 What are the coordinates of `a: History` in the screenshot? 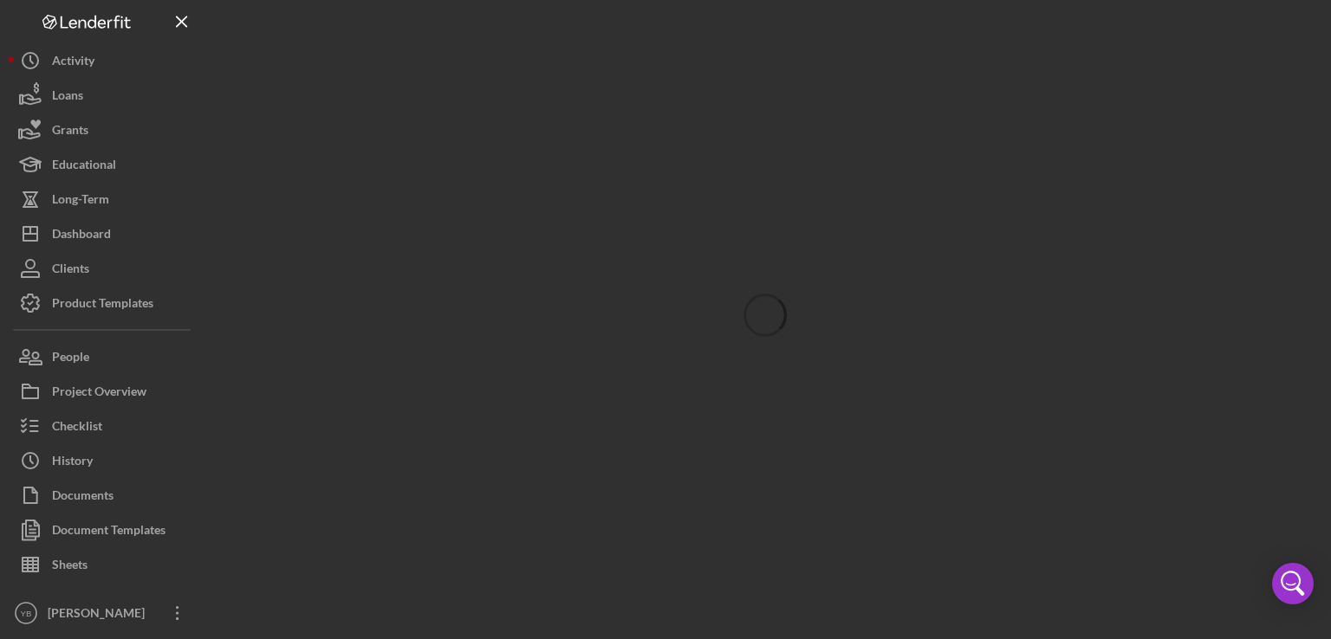 It's located at (104, 461).